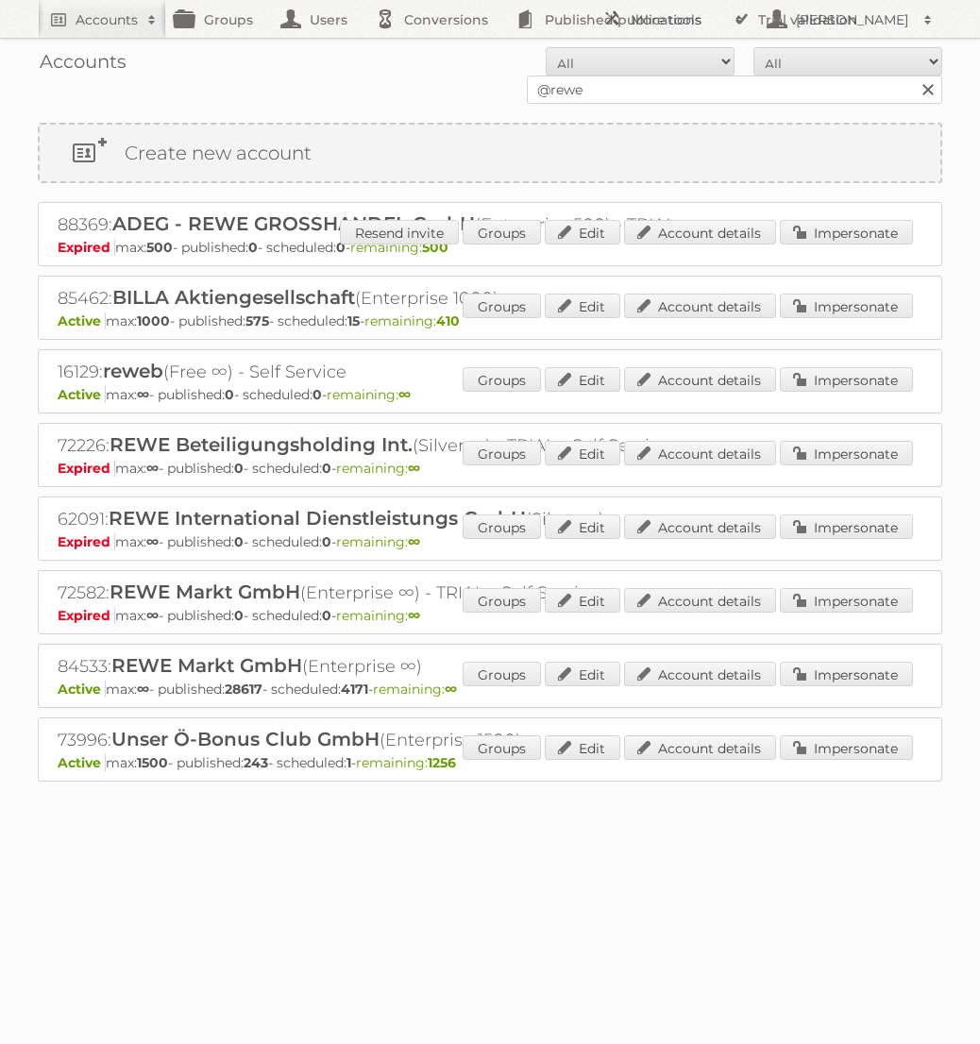  What do you see at coordinates (257, 321) in the screenshot?
I see `strong: 575` at bounding box center [257, 321].